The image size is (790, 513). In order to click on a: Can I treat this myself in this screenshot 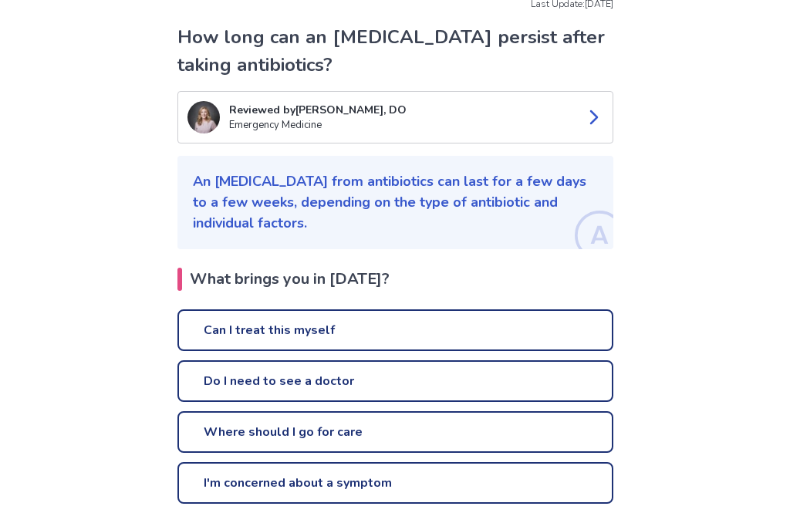, I will do `click(395, 330)`.